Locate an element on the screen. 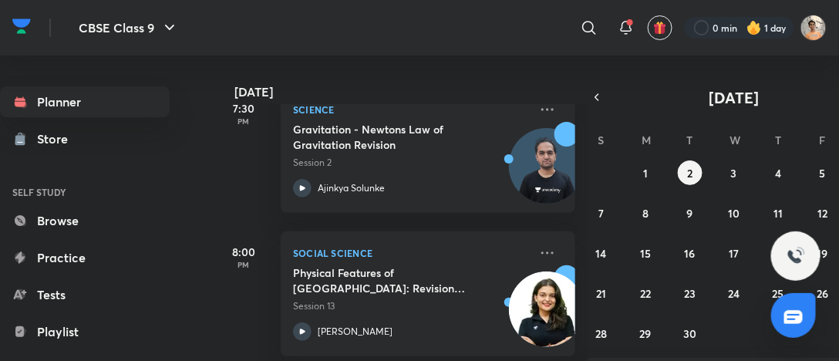 This screenshot has width=839, height=361. p: Session 13 is located at coordinates (411, 306).